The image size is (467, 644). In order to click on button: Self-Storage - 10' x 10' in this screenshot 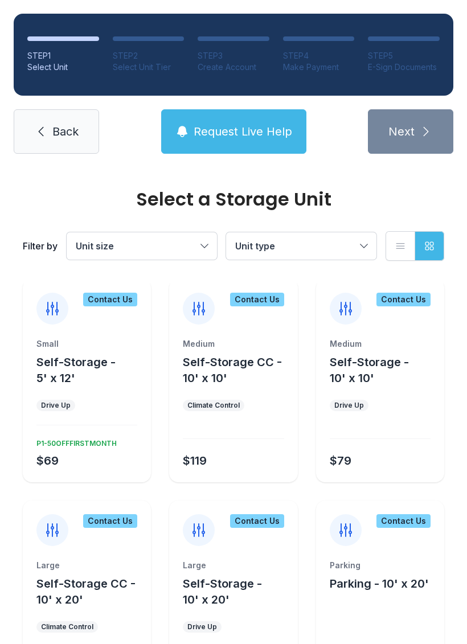, I will do `click(384, 370)`.